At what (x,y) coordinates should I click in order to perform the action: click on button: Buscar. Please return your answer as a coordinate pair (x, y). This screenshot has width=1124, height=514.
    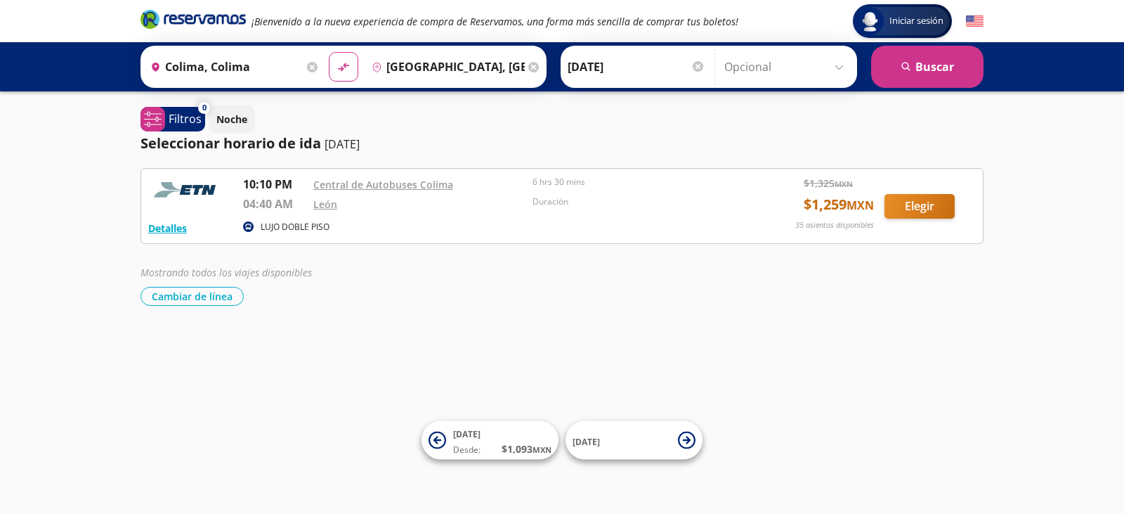
    Looking at the image, I should click on (927, 67).